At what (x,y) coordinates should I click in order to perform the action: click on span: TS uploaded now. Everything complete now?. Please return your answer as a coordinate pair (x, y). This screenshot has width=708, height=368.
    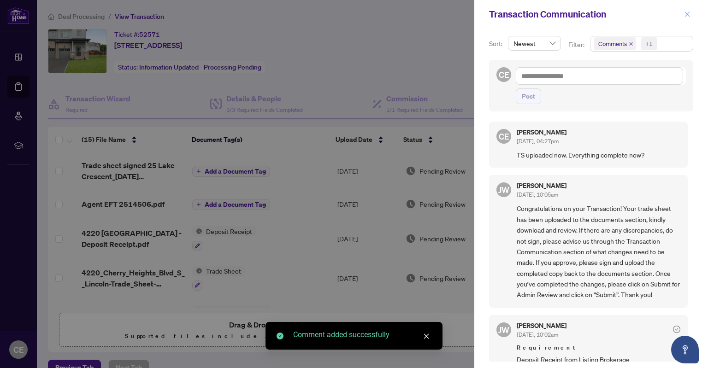
    Looking at the image, I should click on (599, 155).